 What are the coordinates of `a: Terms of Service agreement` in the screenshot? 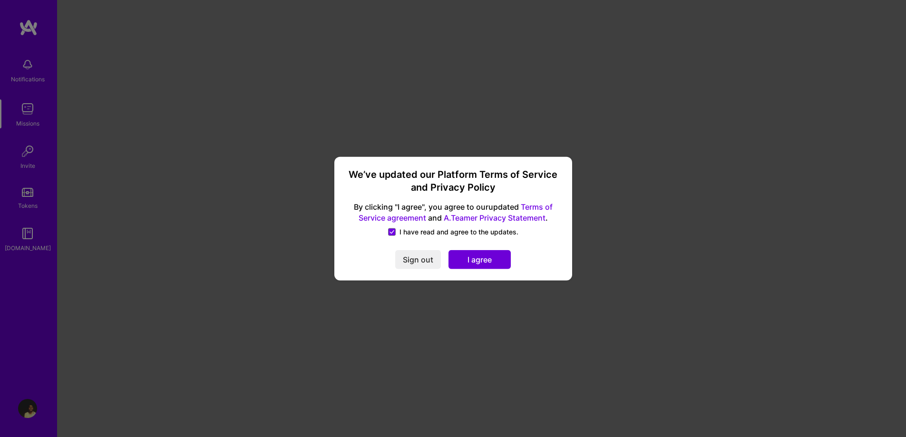 It's located at (456, 212).